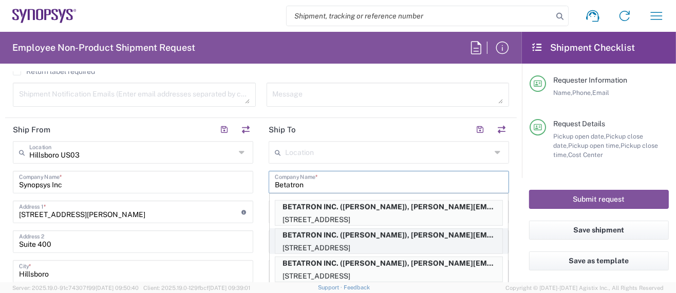 The width and height of the screenshot is (676, 293). What do you see at coordinates (76, 288) in the screenshot?
I see `span: Server: 2025.19.0-91c74307f99` at bounding box center [76, 288].